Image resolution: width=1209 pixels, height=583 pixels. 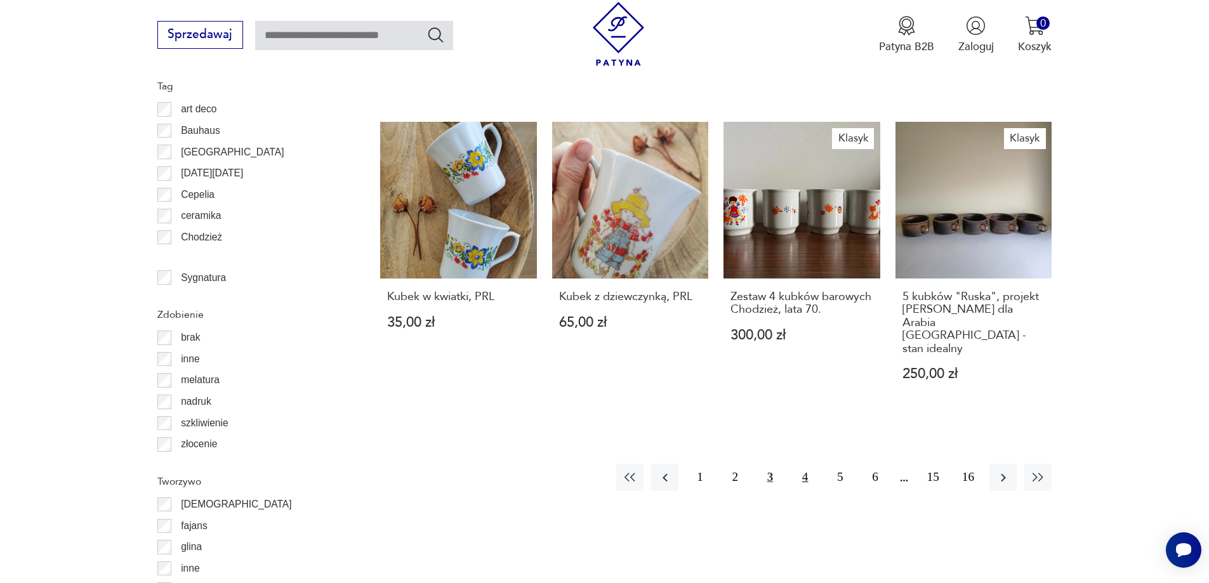 What do you see at coordinates (1034, 35) in the screenshot?
I see `button: 0Koszyk` at bounding box center [1034, 35].